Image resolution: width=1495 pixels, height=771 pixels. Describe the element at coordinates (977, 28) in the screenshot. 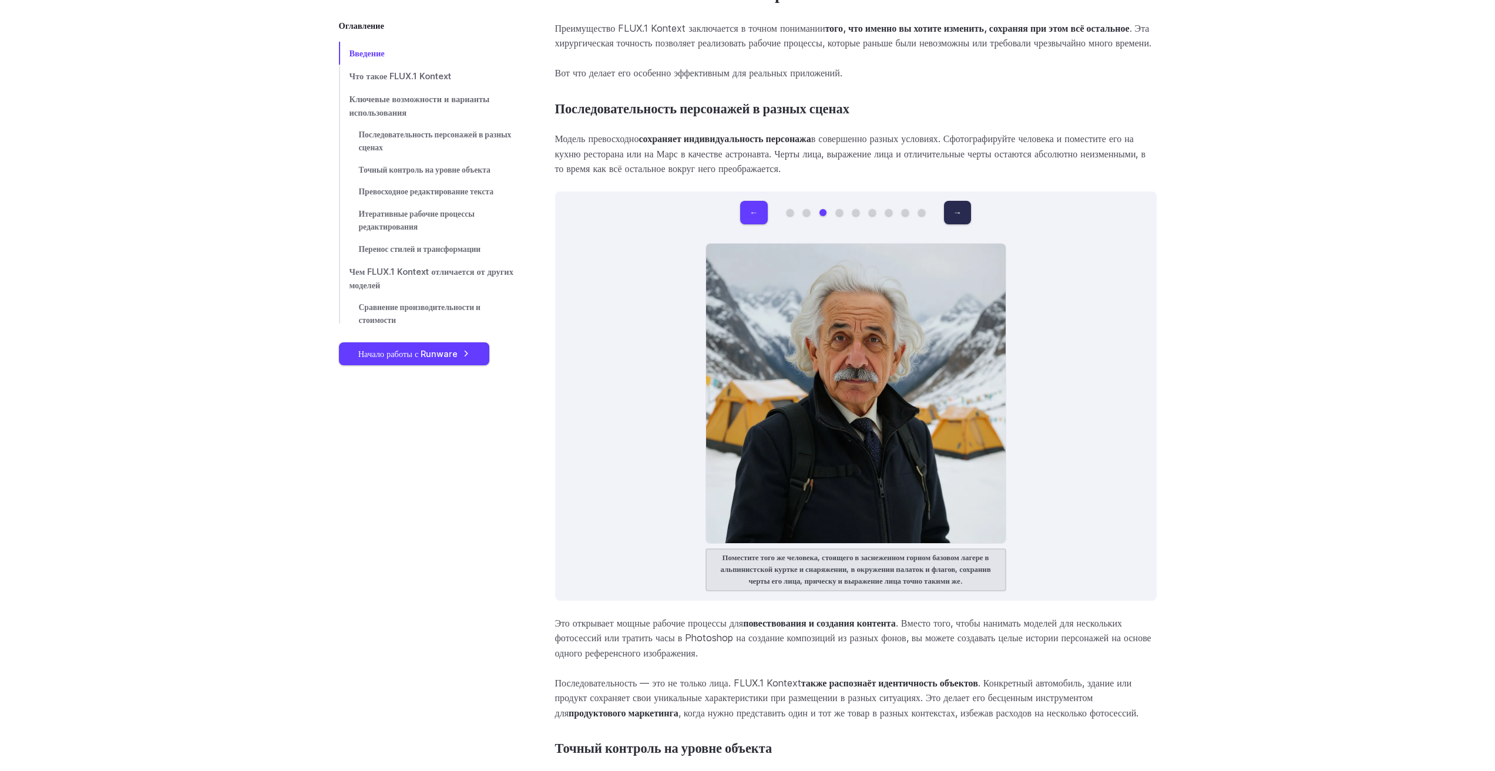

I see `font: того, что именно вы хотите изменить, сохраняя при этом всё остальное` at that location.